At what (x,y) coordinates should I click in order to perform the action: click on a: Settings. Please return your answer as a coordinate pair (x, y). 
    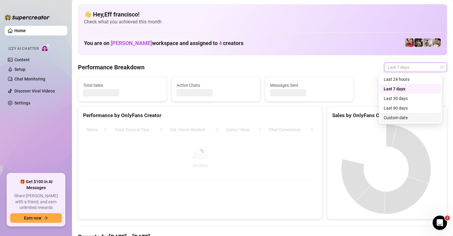
    Looking at the image, I should click on (22, 103).